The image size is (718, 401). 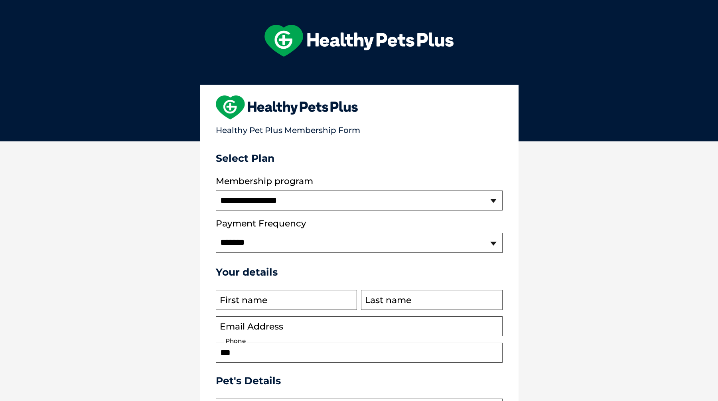 I want to click on label: Membership program, so click(x=359, y=181).